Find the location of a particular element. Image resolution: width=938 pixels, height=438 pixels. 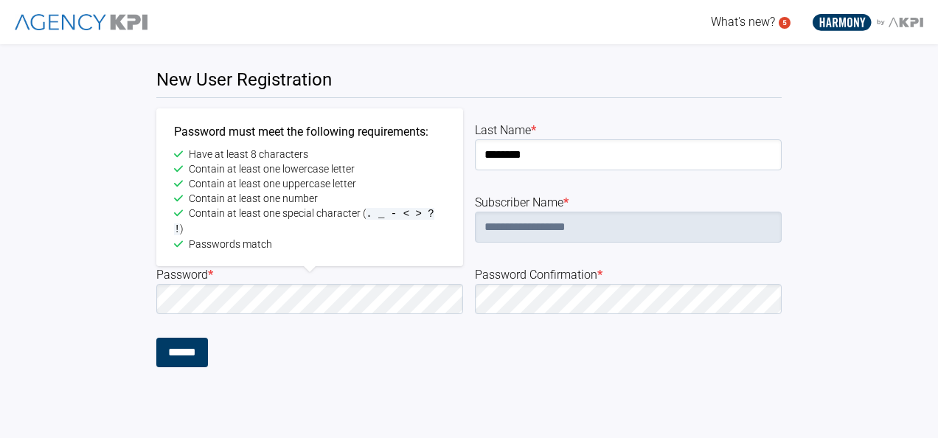

h1: New User Registration is located at coordinates (469, 83).